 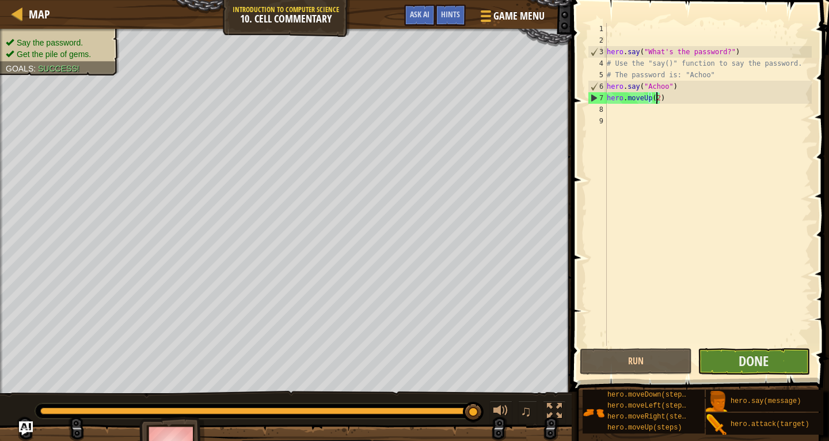 I want to click on span: Ask AI, so click(x=420, y=14).